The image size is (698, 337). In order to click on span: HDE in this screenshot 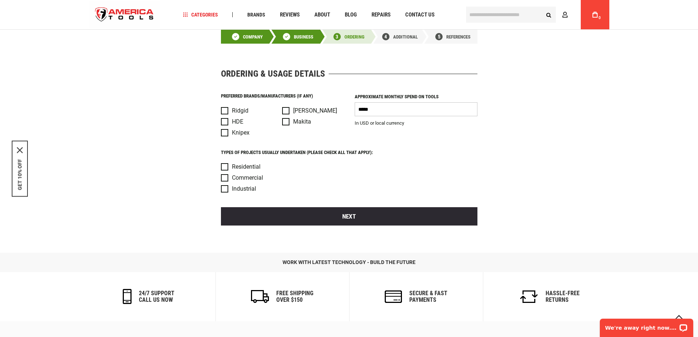, I will do `click(238, 121)`.